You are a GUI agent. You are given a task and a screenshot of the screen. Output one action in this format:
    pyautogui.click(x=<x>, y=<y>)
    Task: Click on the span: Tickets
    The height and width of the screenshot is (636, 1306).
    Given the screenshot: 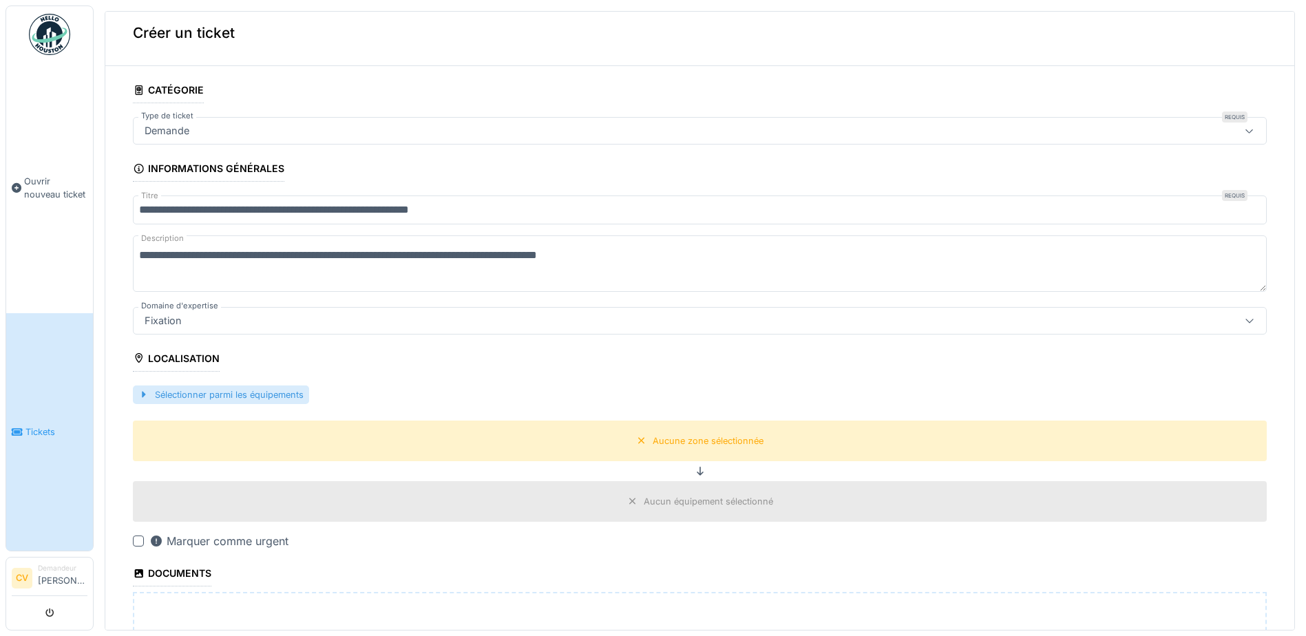 What is the action you would take?
    pyautogui.click(x=56, y=432)
    